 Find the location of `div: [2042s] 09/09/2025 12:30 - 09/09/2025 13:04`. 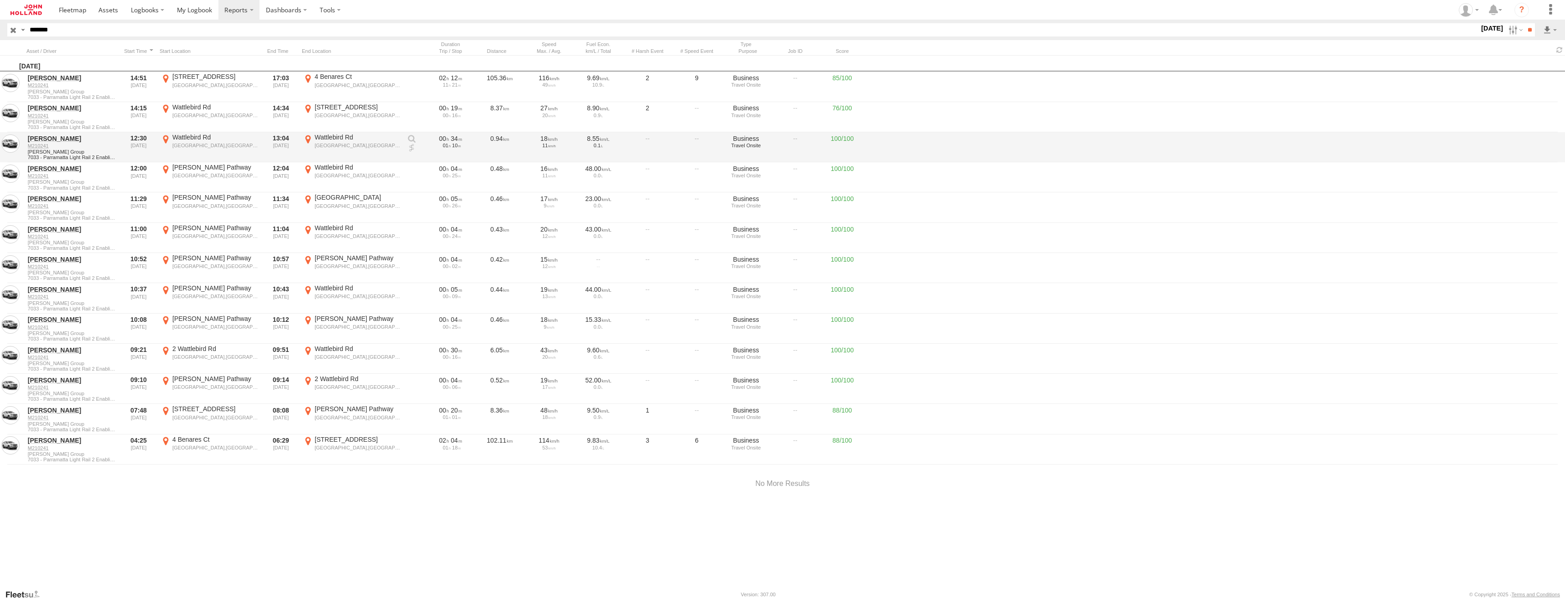

div: [2042s] 09/09/2025 12:30 - 09/09/2025 13:04 is located at coordinates (450, 139).